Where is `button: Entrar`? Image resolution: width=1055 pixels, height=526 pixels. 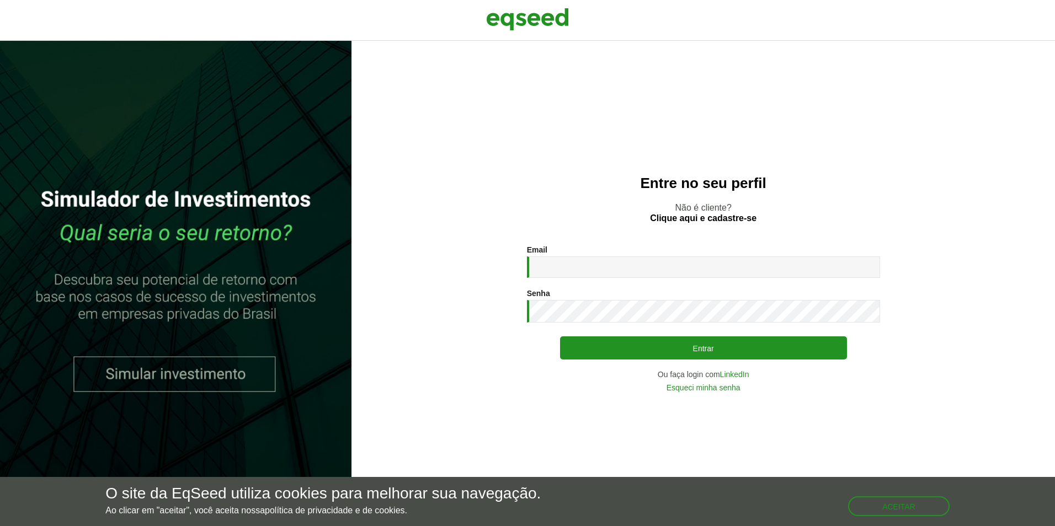 button: Entrar is located at coordinates (703, 348).